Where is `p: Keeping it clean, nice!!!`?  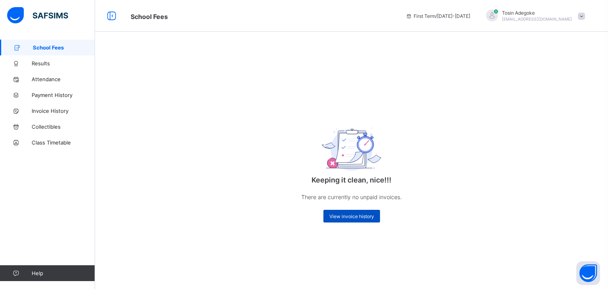 p: Keeping it clean, nice!!! is located at coordinates (352, 180).